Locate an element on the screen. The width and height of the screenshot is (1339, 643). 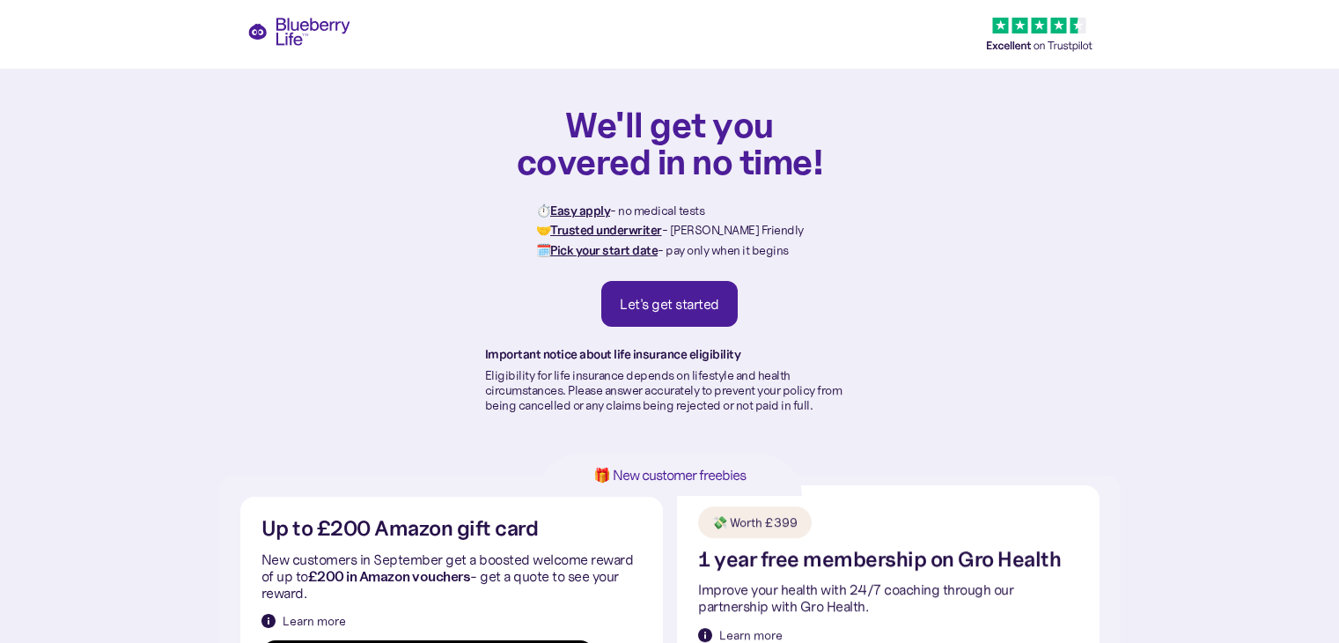
p: Eligibility for life insurance depends on lifestyle and health circumstances. Please answer accur... is located at coordinates (670, 390).